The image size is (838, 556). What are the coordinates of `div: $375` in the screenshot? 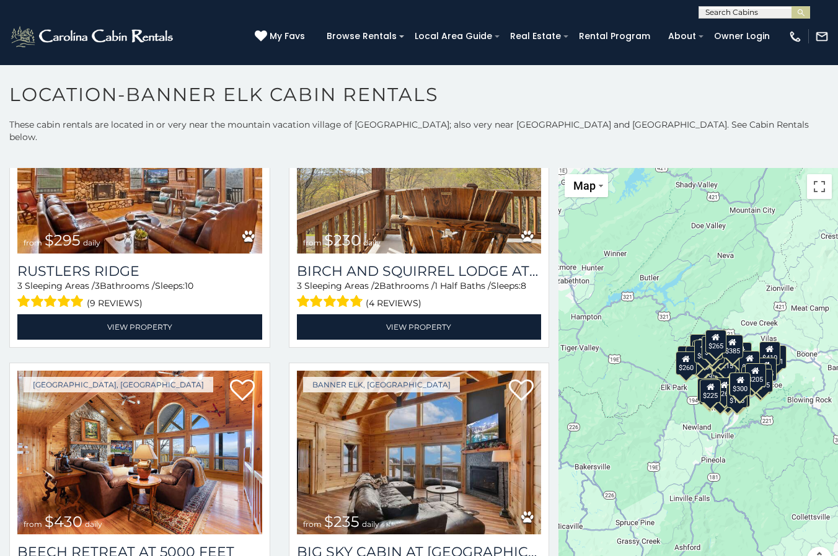 It's located at (720, 396).